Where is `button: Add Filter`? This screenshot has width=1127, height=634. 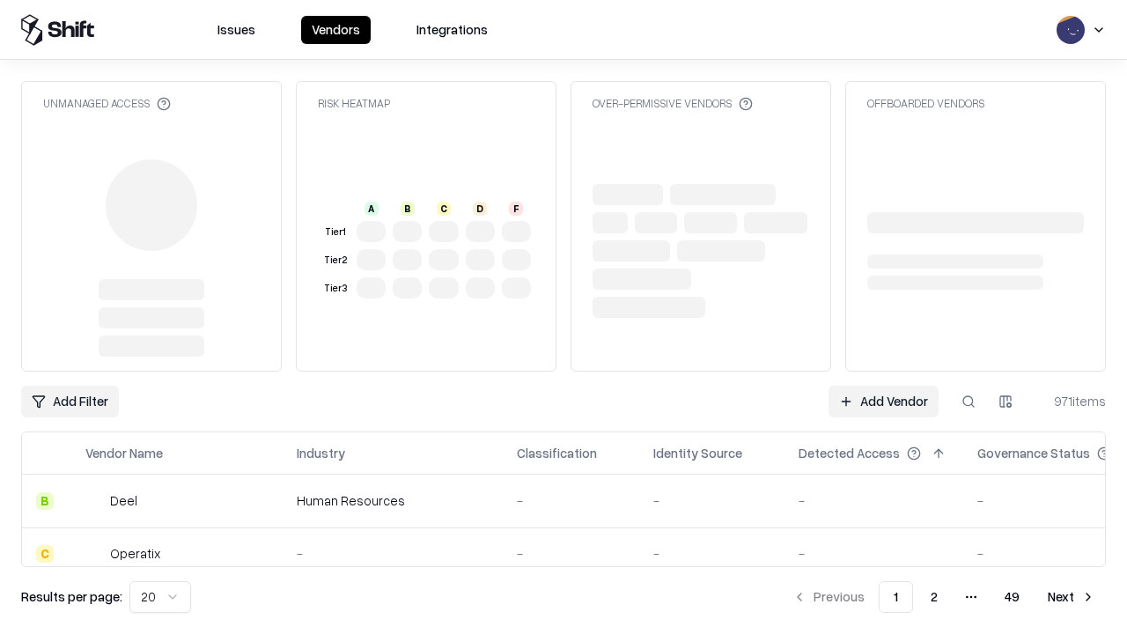
button: Add Filter is located at coordinates (70, 401).